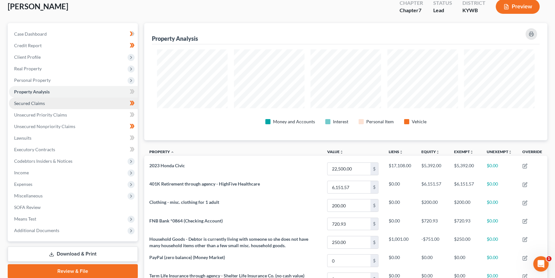 Image resolution: width=555 pixels, height=278 pixels. What do you see at coordinates (204, 183) in the screenshot?
I see `span: 401K Retirement through agency - HighFive Healthcare` at bounding box center [204, 183].